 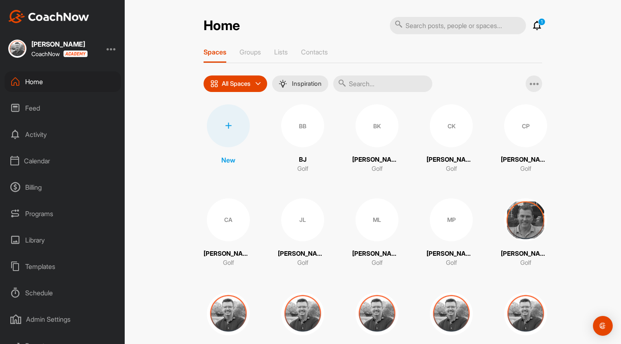 What do you see at coordinates (63, 240) in the screenshot?
I see `div: Library` at bounding box center [63, 240].